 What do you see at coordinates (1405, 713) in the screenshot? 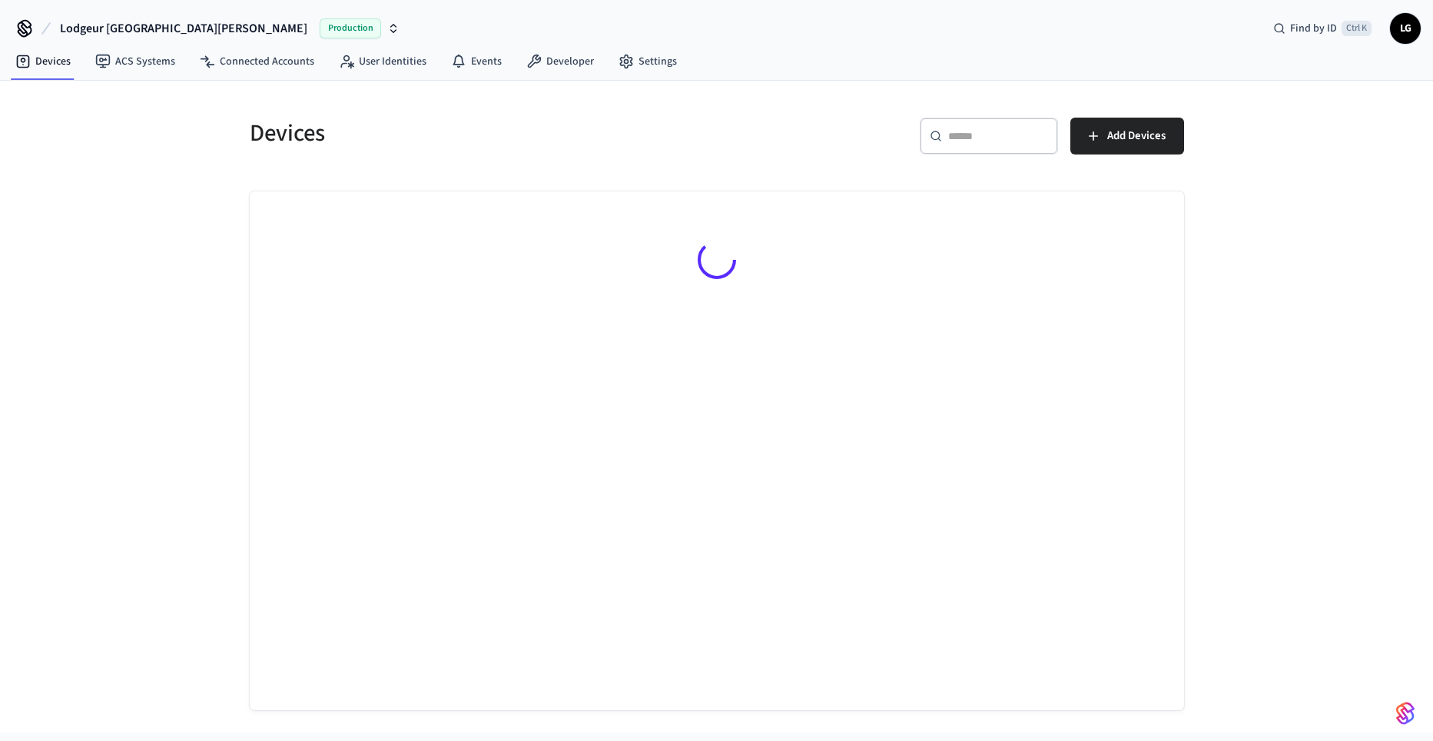
I see `img: SeamLogoGradient.69752ec5.svg` at bounding box center [1405, 713].